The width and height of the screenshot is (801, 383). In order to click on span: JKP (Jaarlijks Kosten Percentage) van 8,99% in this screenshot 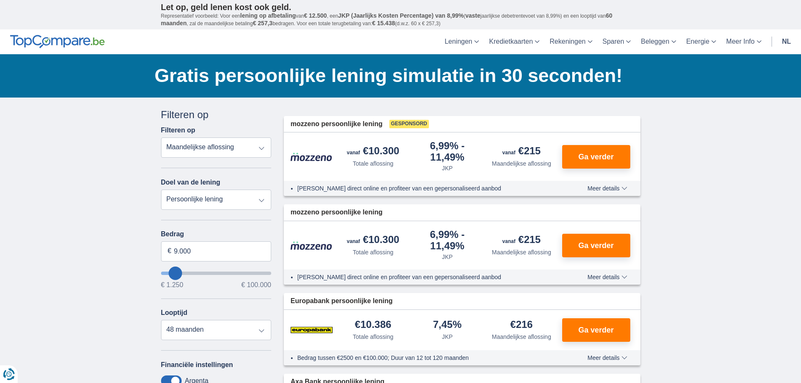, I will do `click(401, 16)`.